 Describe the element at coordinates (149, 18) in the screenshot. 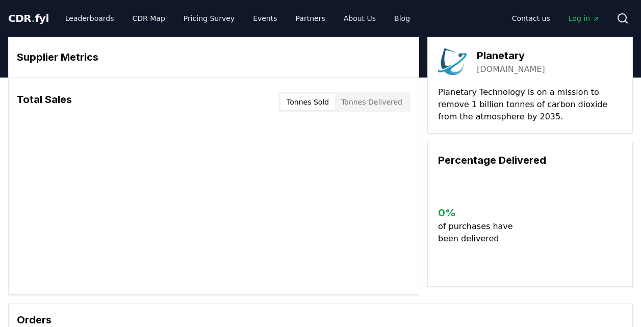

I see `a: CDR Map` at that location.